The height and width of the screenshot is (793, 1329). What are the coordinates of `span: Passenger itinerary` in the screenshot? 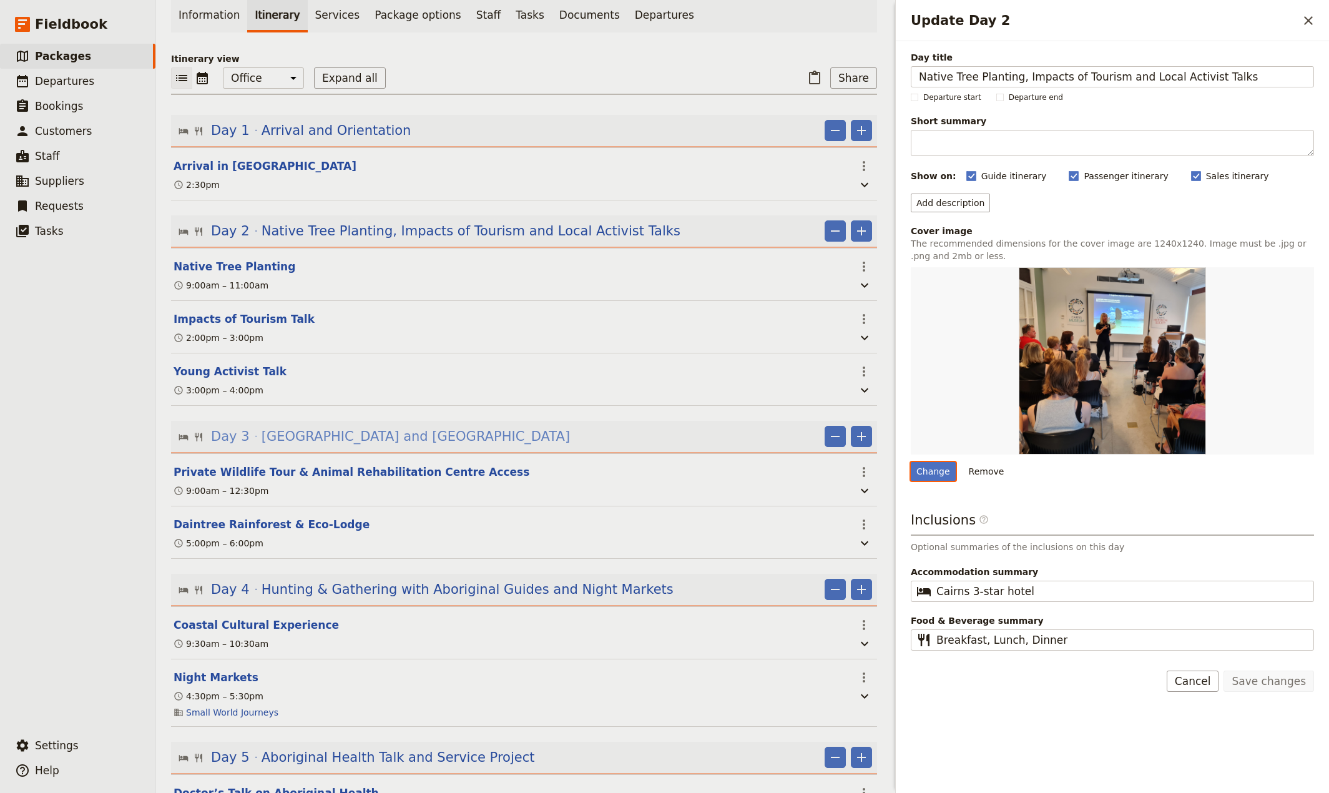 It's located at (1125, 176).